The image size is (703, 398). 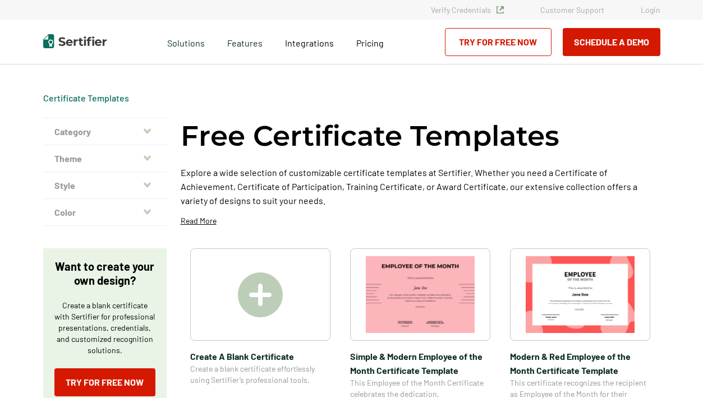 What do you see at coordinates (86, 98) in the screenshot?
I see `span: Certificate Templates` at bounding box center [86, 98].